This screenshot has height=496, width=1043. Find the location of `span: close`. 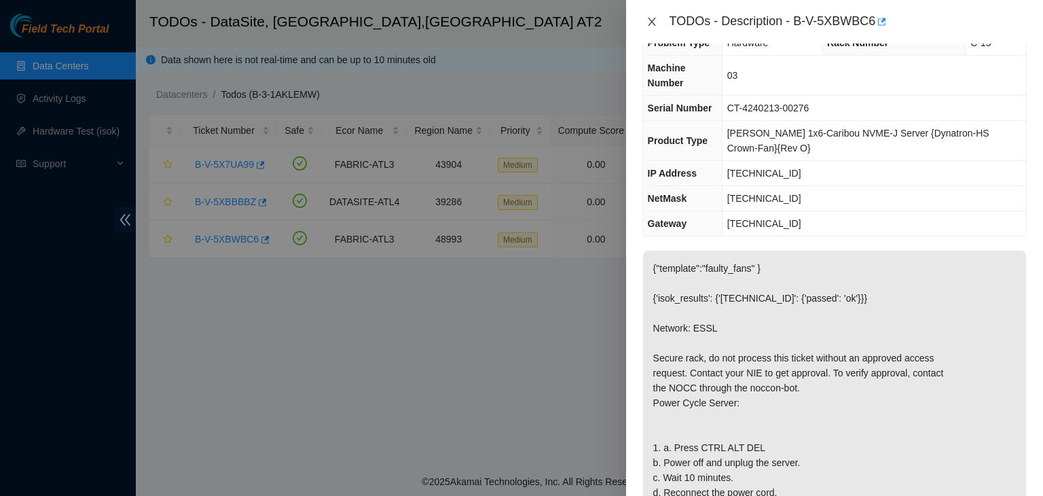

span: close is located at coordinates (652, 22).